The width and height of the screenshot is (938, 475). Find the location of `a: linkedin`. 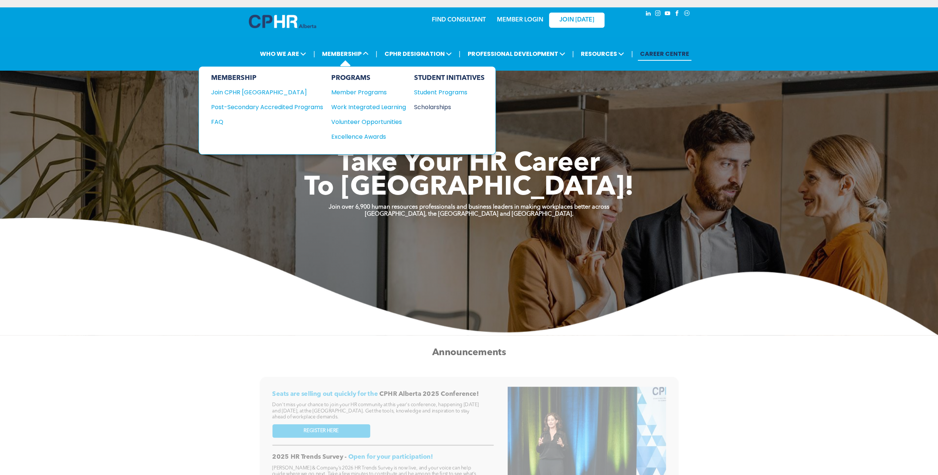

a: linkedin is located at coordinates (649, 14).